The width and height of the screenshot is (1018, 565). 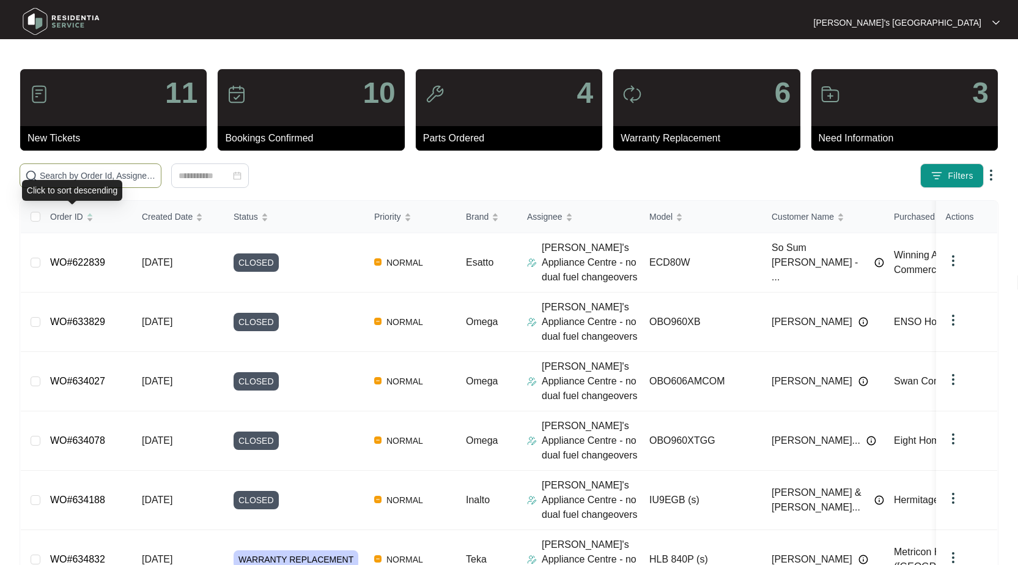 What do you see at coordinates (952, 176) in the screenshot?
I see `button: filter iconFilters` at bounding box center [952, 176].